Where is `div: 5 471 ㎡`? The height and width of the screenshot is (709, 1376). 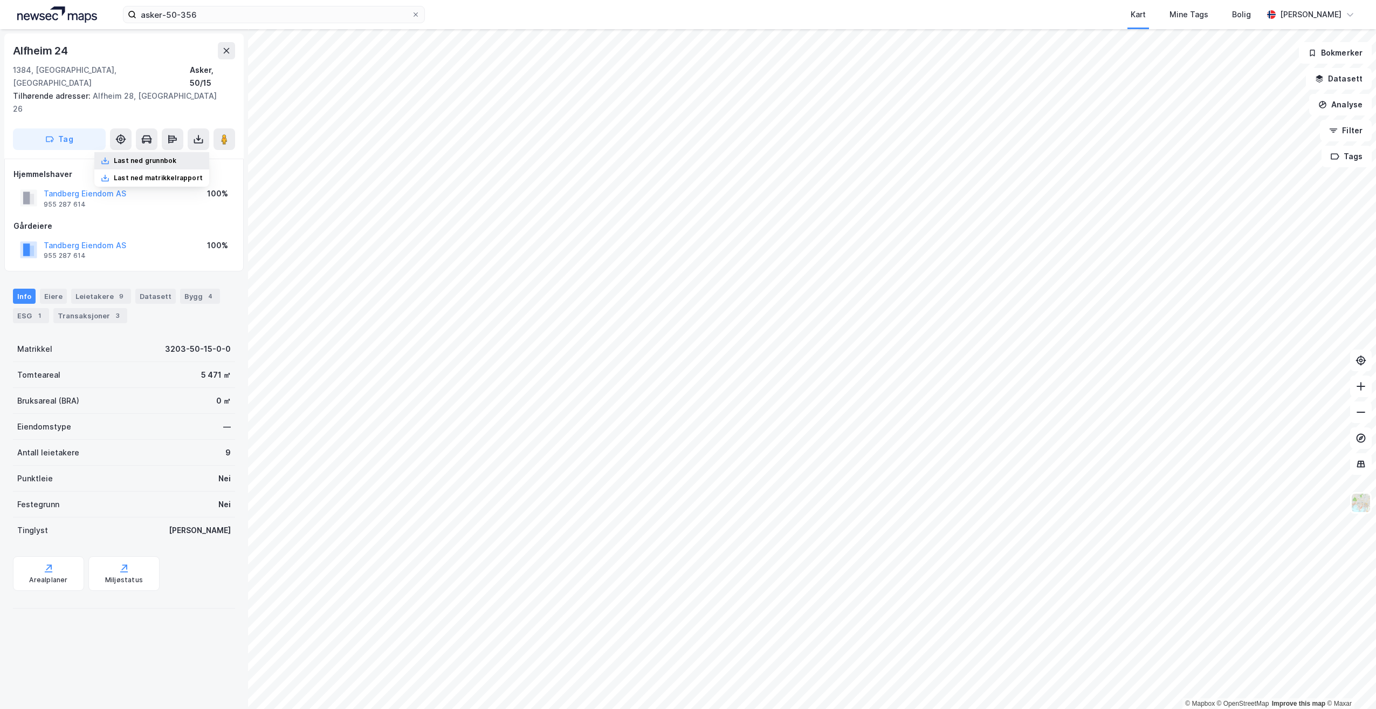 div: 5 471 ㎡ is located at coordinates (216, 375).